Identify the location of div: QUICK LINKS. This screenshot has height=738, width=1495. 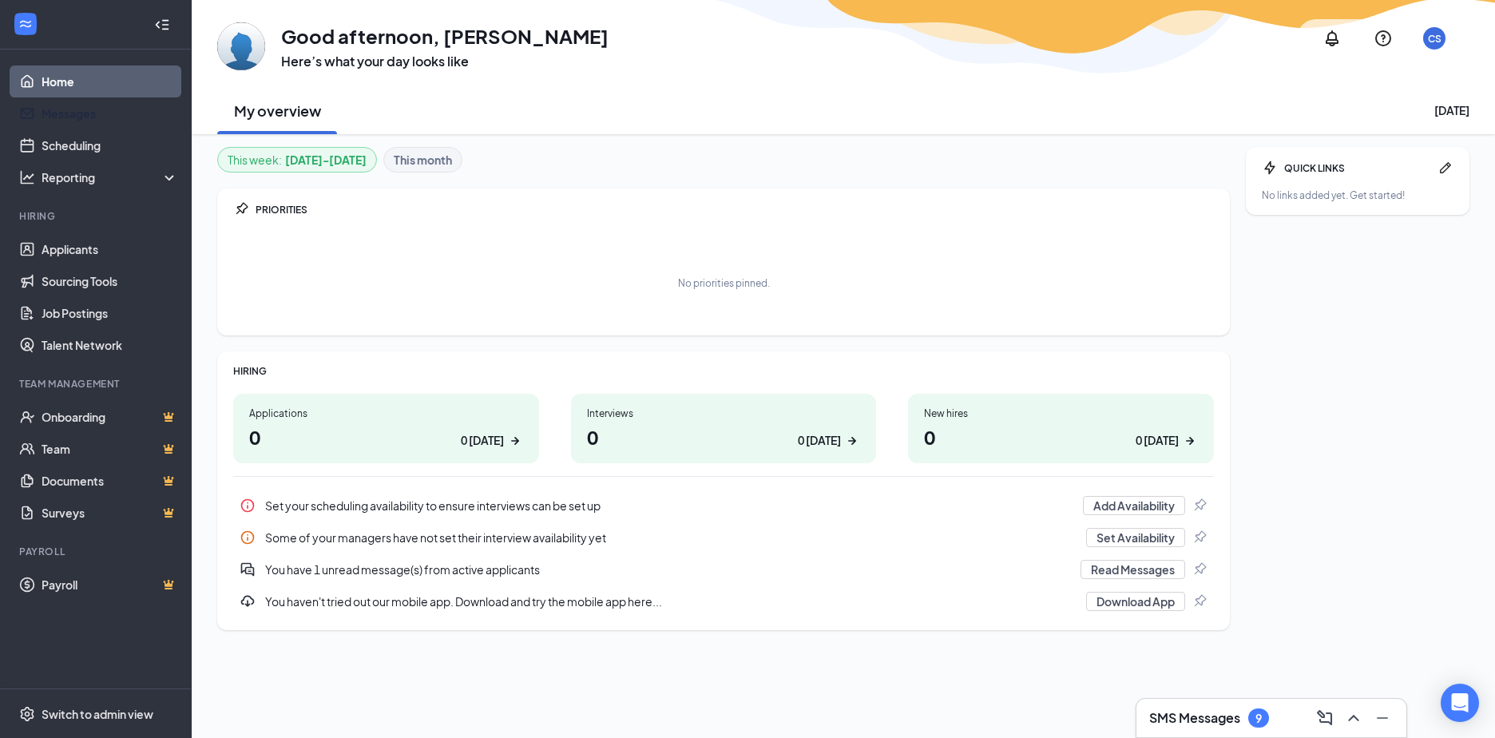
(1358, 168).